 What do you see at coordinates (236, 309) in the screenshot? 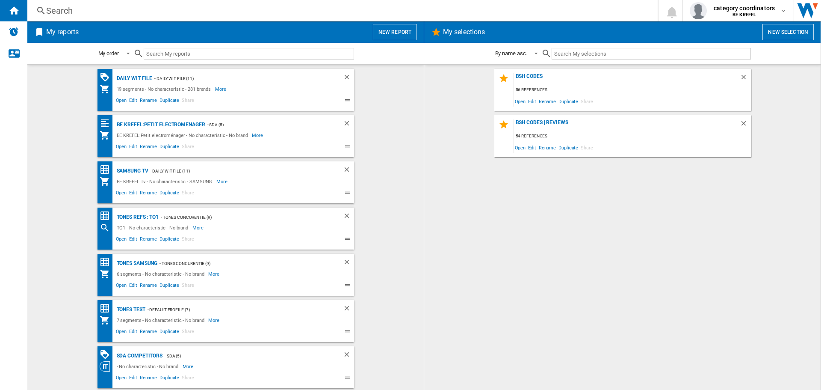
I see `div: - Default profile (7)` at bounding box center [236, 309].